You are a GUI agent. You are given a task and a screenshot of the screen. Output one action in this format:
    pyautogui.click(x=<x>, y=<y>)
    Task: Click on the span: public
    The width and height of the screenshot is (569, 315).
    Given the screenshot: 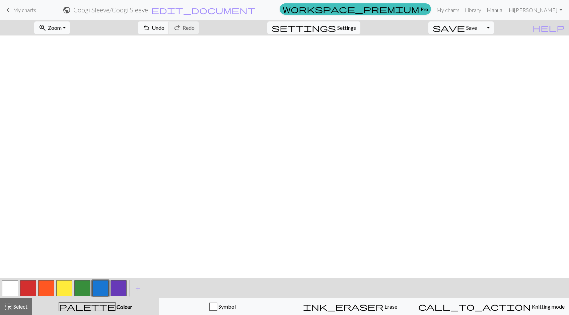 What is the action you would take?
    pyautogui.click(x=67, y=10)
    